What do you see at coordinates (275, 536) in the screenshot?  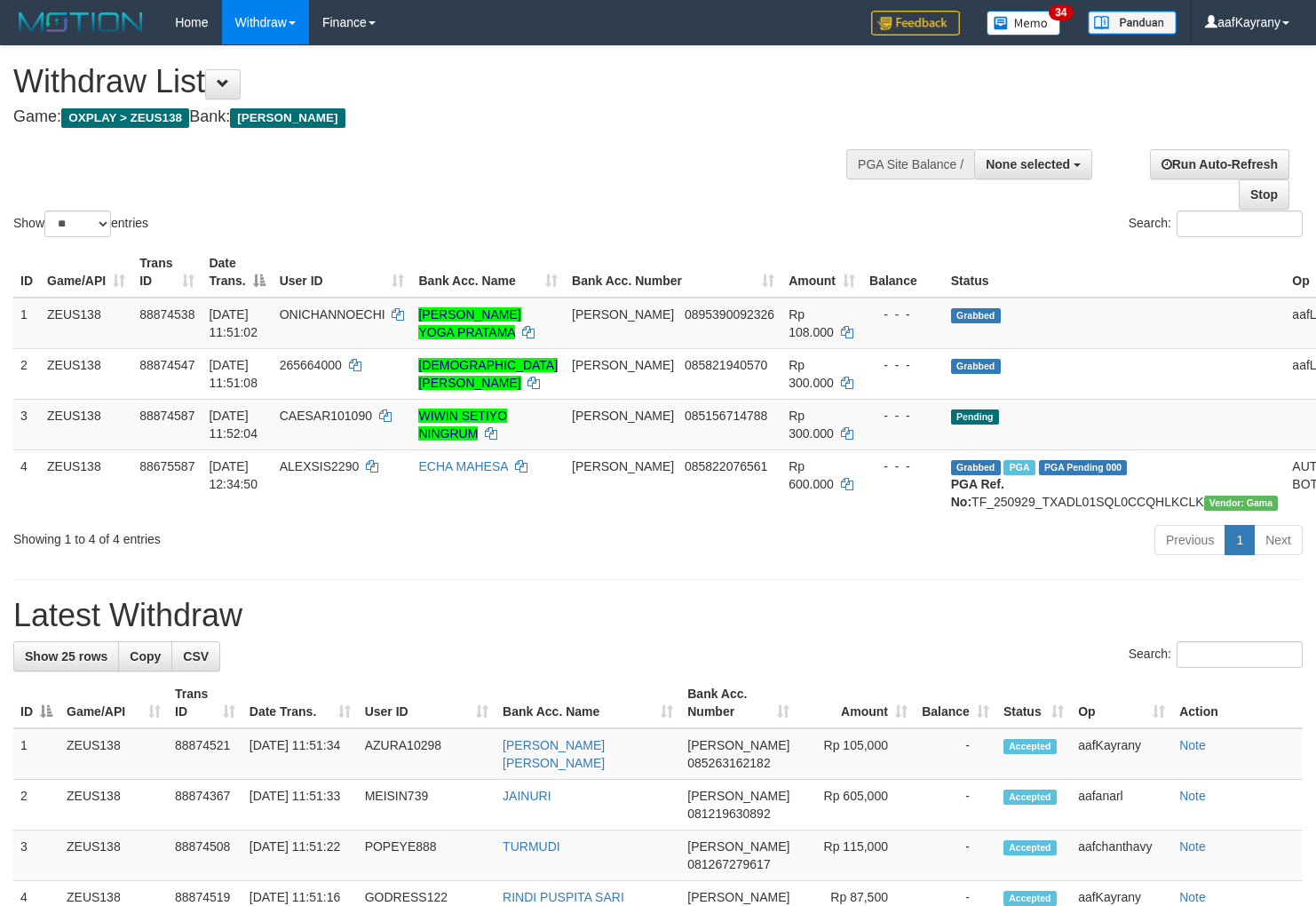 I see `div: Showing 1 to 4 of 4 entries` at bounding box center [275, 536].